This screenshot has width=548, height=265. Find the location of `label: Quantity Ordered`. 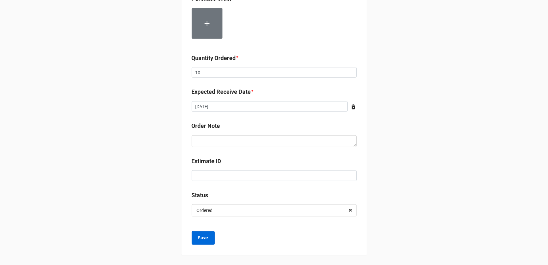

label: Quantity Ordered is located at coordinates (214, 58).